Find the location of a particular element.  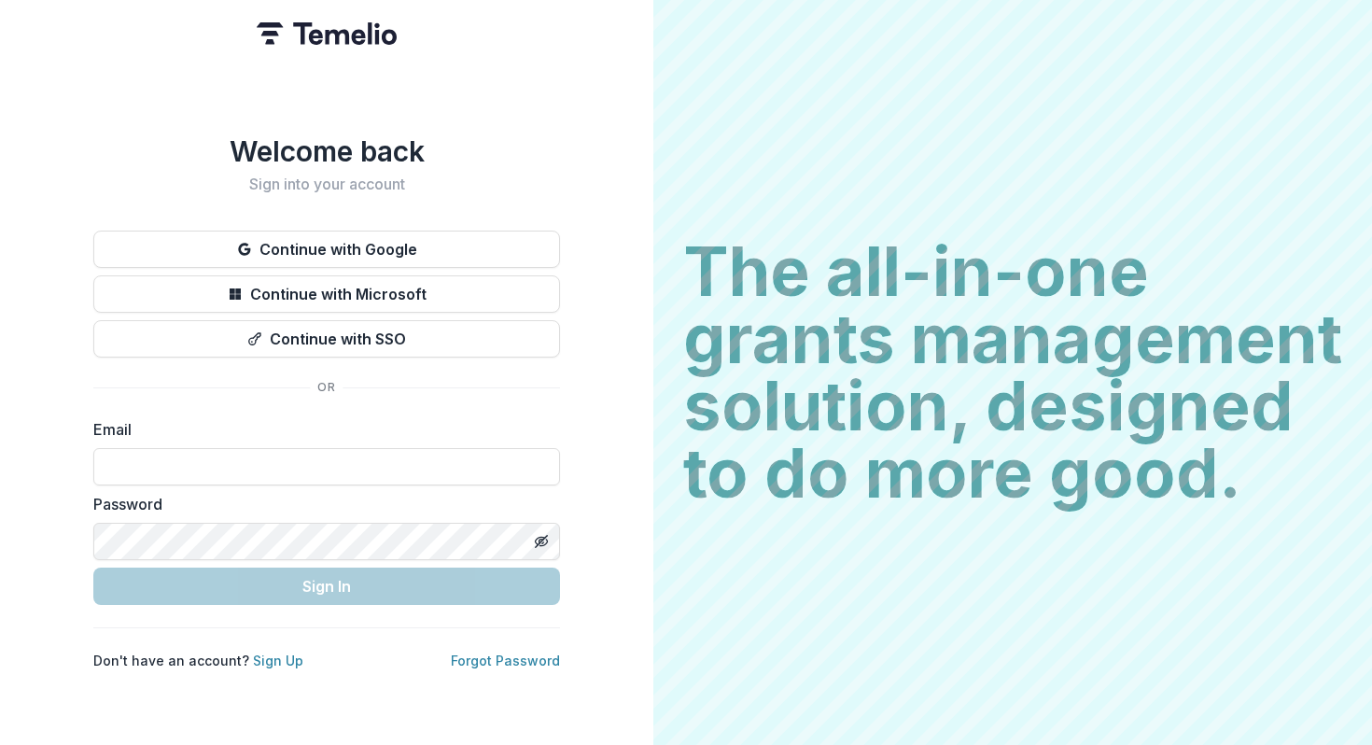

h1: Welcome back is located at coordinates (327, 151).